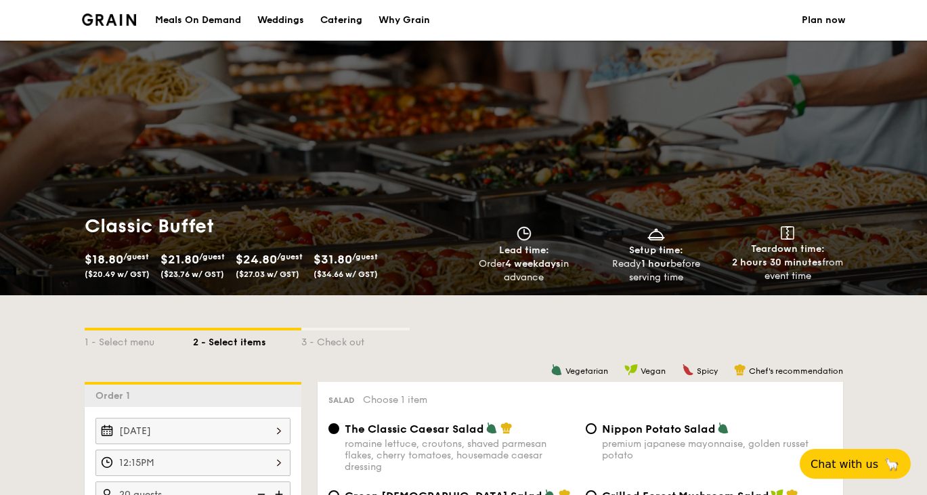 Image resolution: width=927 pixels, height=495 pixels. What do you see at coordinates (104, 259) in the screenshot?
I see `span: $18.80` at bounding box center [104, 259].